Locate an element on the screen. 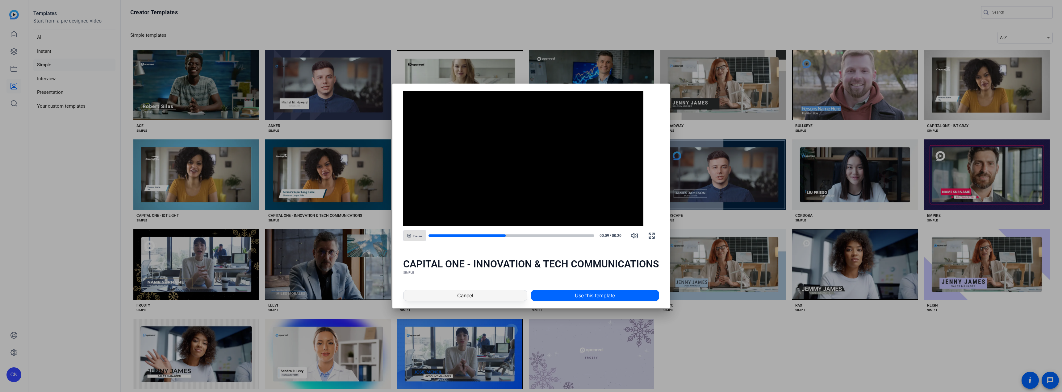  div: SIMPLE is located at coordinates (531, 273).